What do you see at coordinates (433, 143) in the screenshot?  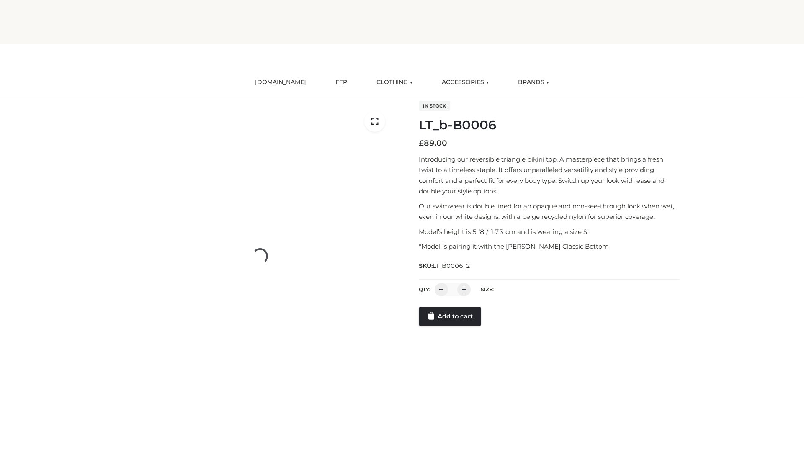 I see `bdi: 89.00` at bounding box center [433, 143].